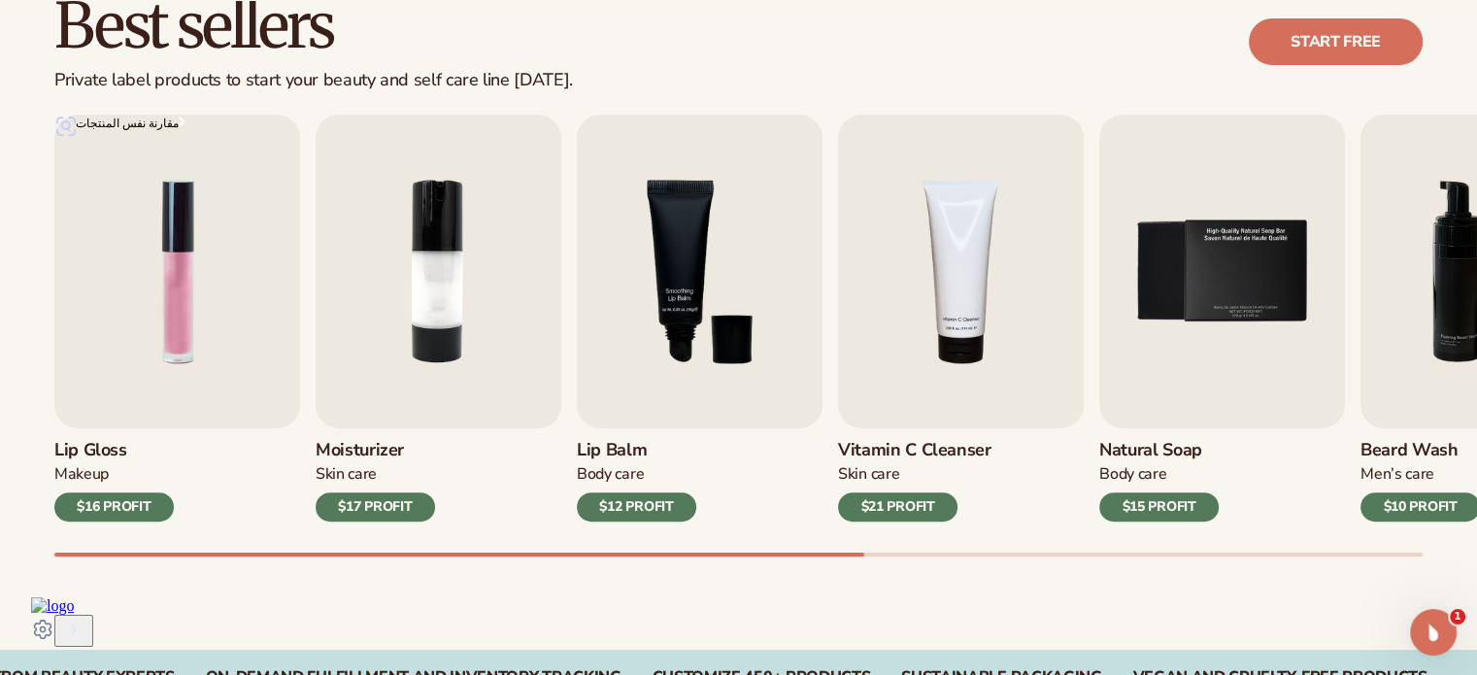 This screenshot has width=1477, height=675. I want to click on div: $17 PROFIT, so click(375, 507).